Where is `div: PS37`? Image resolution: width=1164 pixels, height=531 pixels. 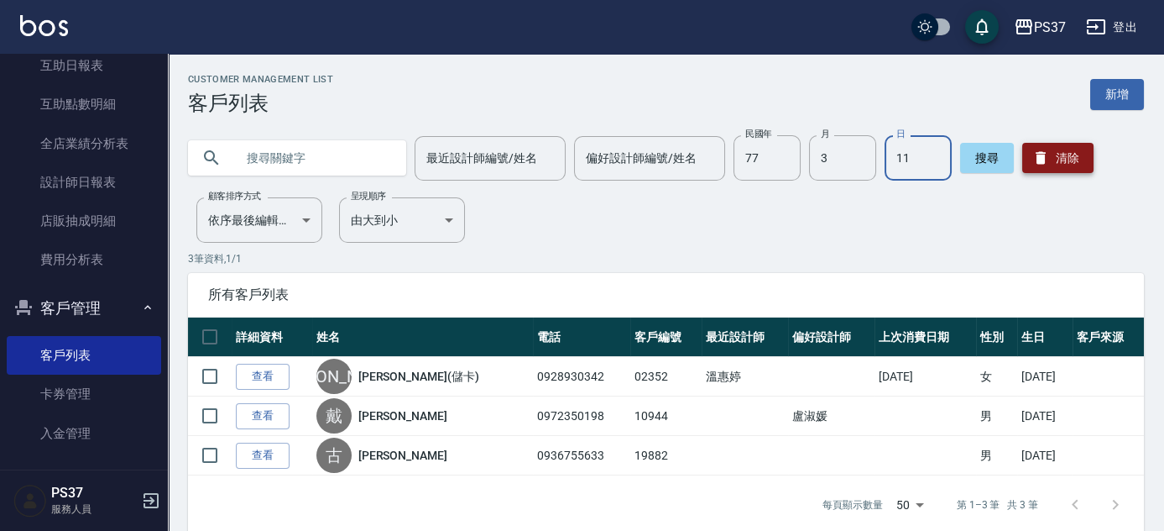
div: PS37 is located at coordinates (1050, 27).